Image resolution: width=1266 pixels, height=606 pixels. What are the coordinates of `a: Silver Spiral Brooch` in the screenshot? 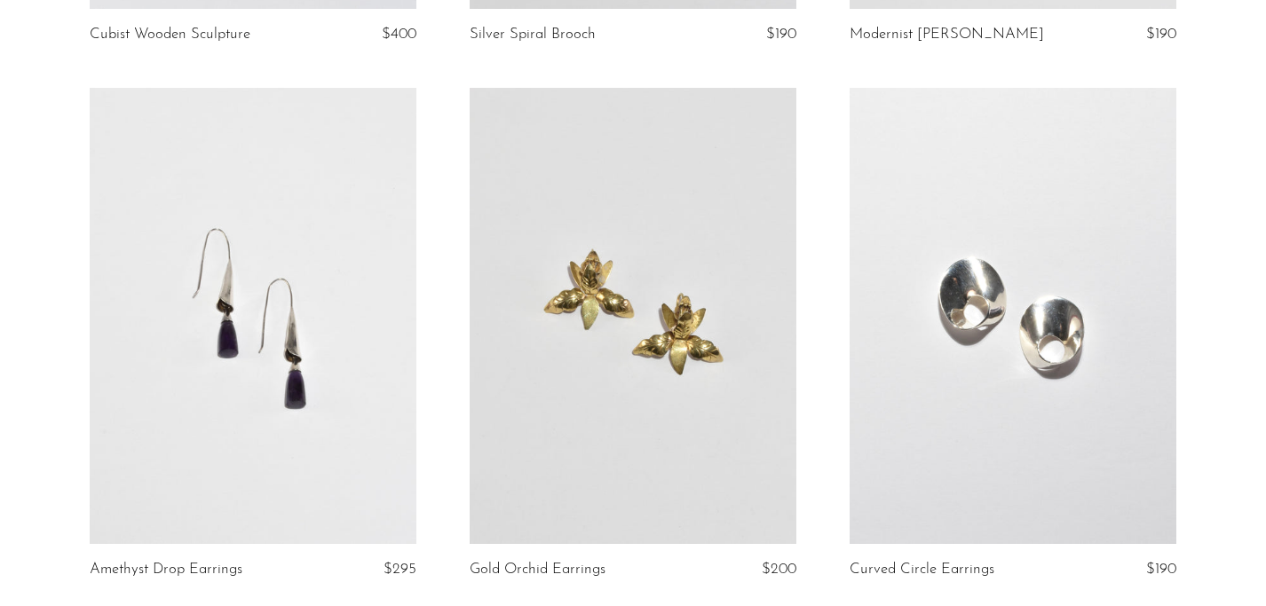 It's located at (533, 35).